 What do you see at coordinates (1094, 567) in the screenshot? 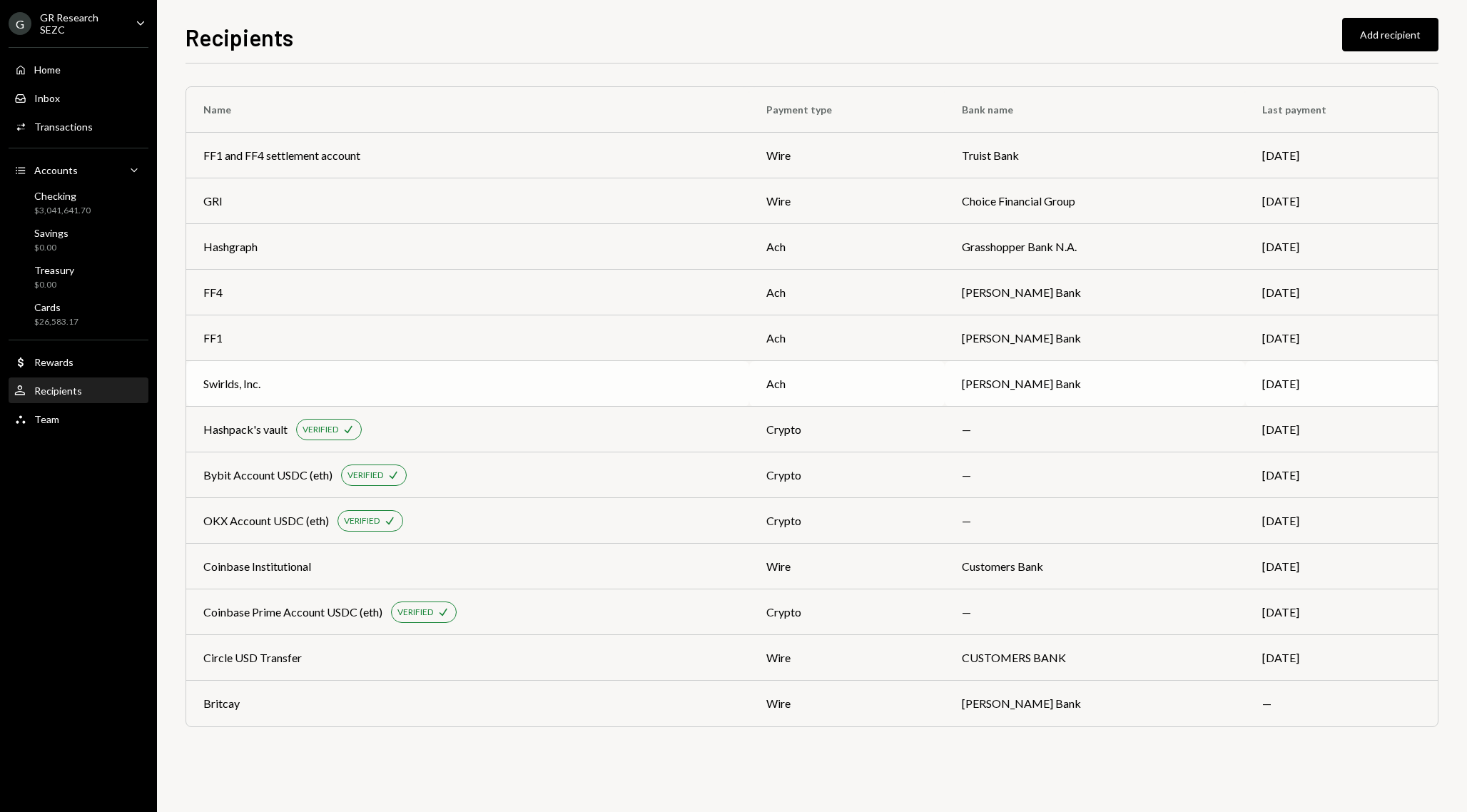
I see `td: Customers Bank` at bounding box center [1094, 567].